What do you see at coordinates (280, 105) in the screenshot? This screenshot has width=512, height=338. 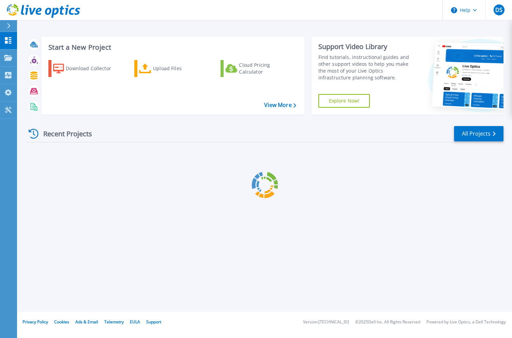 I see `a: View More` at bounding box center [280, 105].